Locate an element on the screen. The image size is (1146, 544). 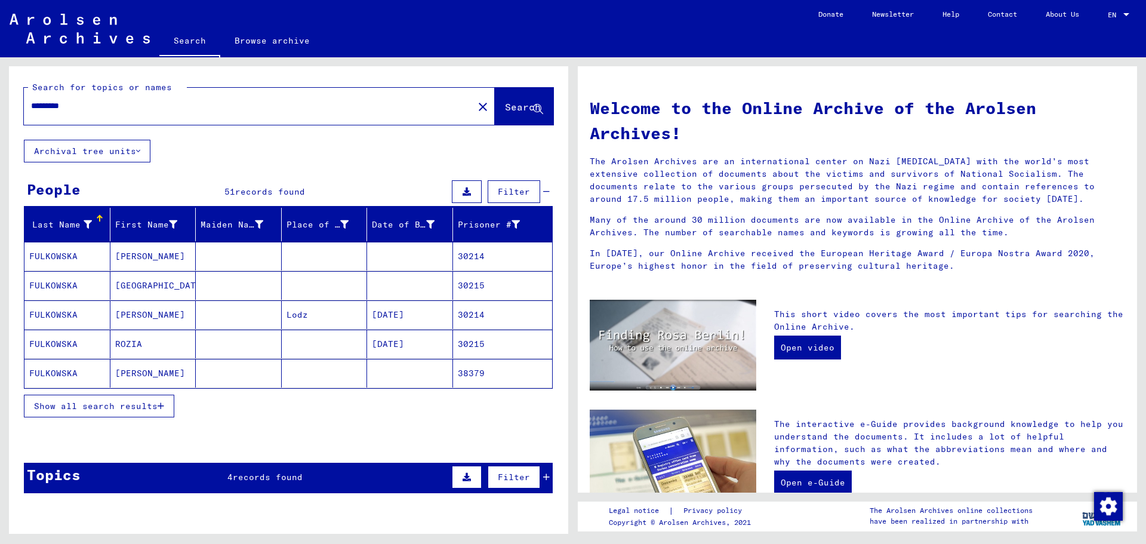
p: Many of the around 30 million documents are now available in the Online Archive of the Arolsen Ar... is located at coordinates (857, 226).